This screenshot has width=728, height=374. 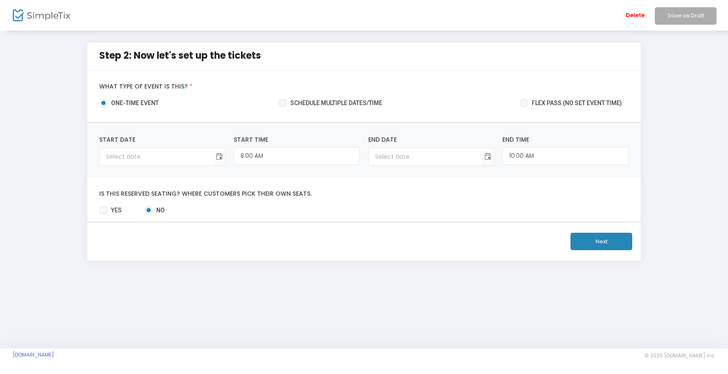 What do you see at coordinates (431, 140) in the screenshot?
I see `label: End Date` at bounding box center [431, 140].